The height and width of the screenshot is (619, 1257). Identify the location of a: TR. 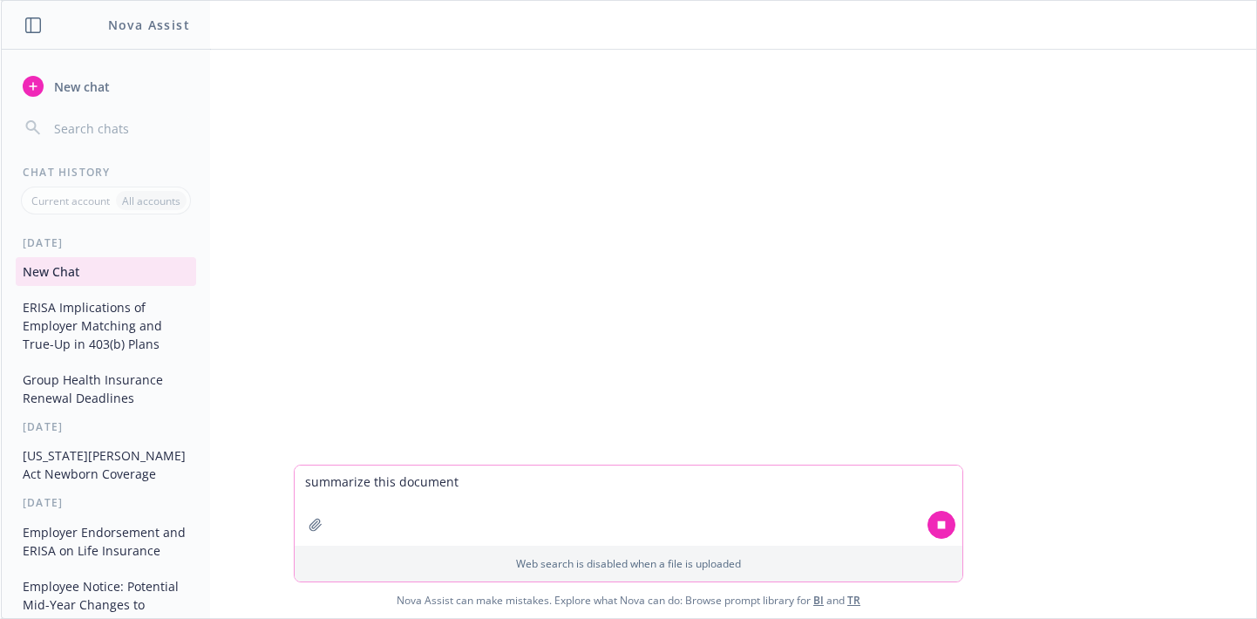
(853, 600).